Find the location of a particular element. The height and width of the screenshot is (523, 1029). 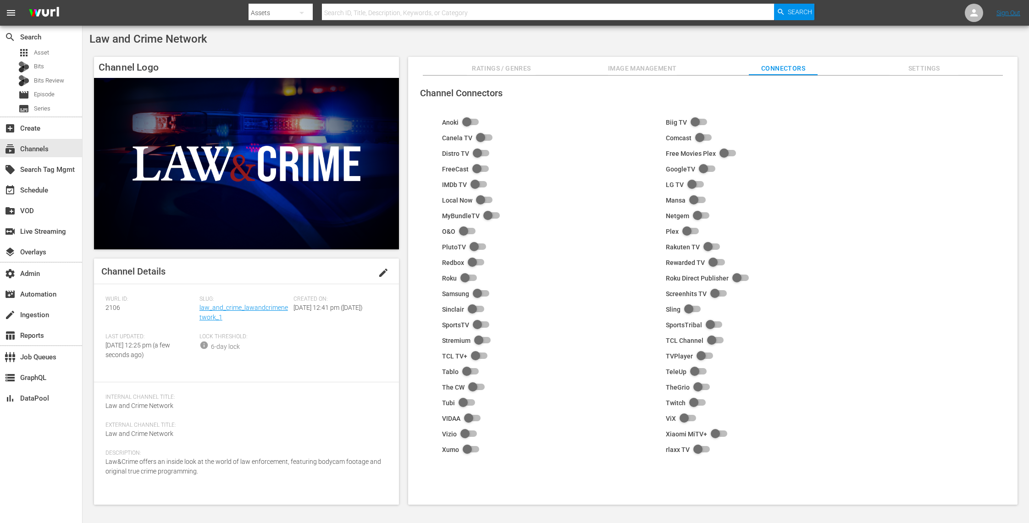

div: Distro TV is located at coordinates (455, 154).